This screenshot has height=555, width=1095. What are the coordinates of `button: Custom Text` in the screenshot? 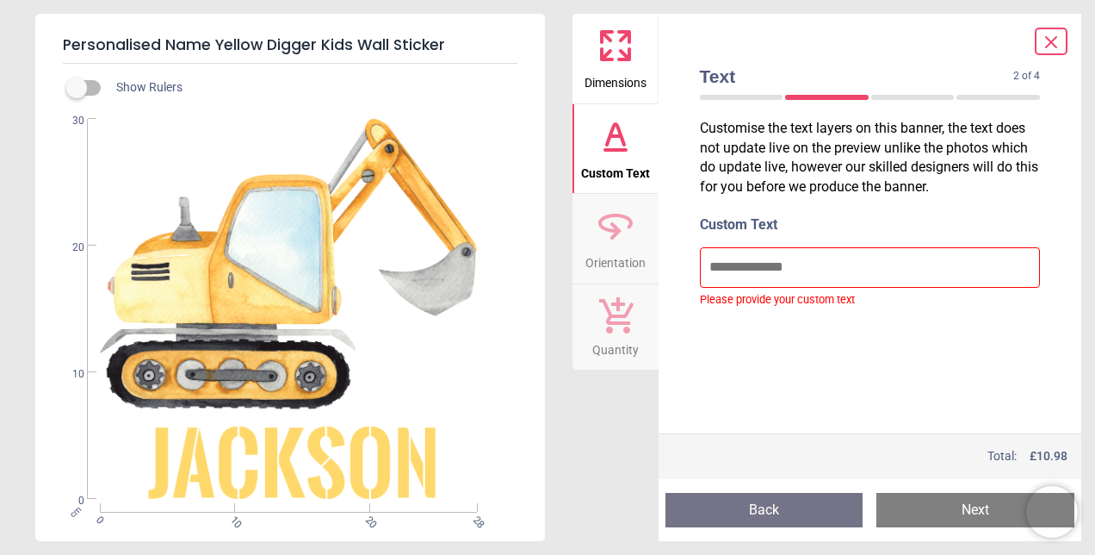 It's located at (616, 149).